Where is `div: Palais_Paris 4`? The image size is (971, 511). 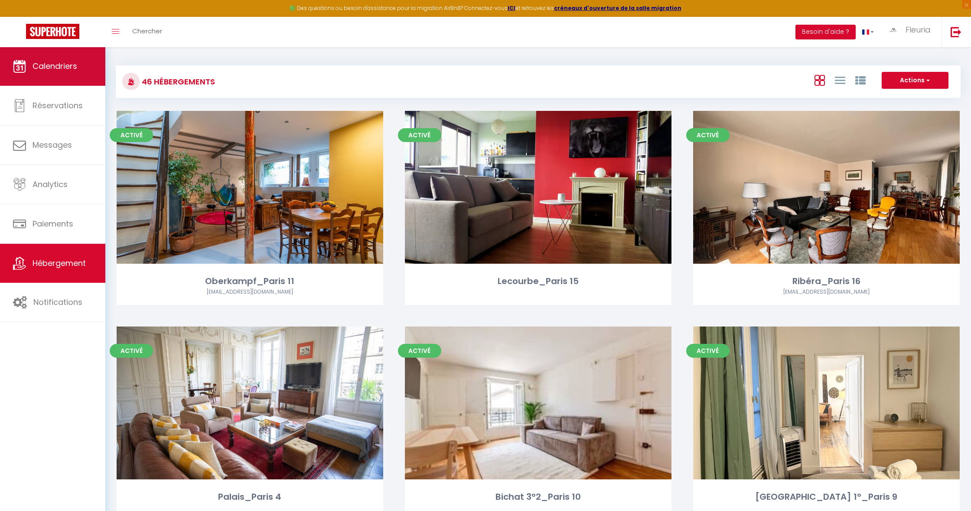 div: Palais_Paris 4 is located at coordinates (250, 497).